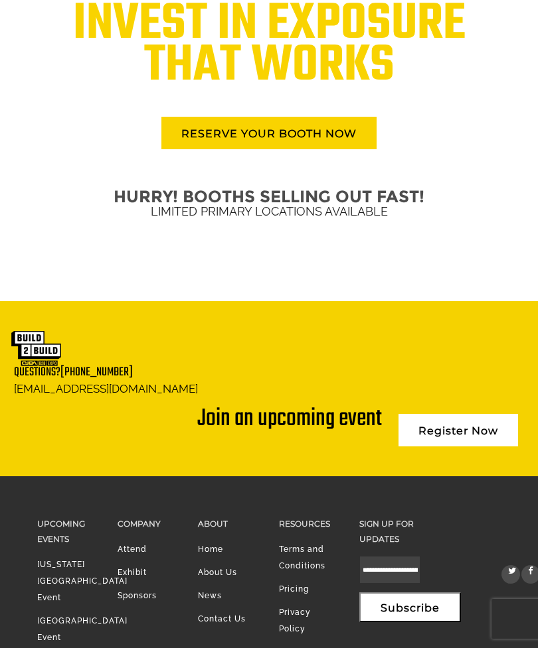 The width and height of the screenshot is (538, 648). What do you see at coordinates (269, 196) in the screenshot?
I see `h2: HURRY! BOOTHS SELLING OUT FAST!` at bounding box center [269, 196].